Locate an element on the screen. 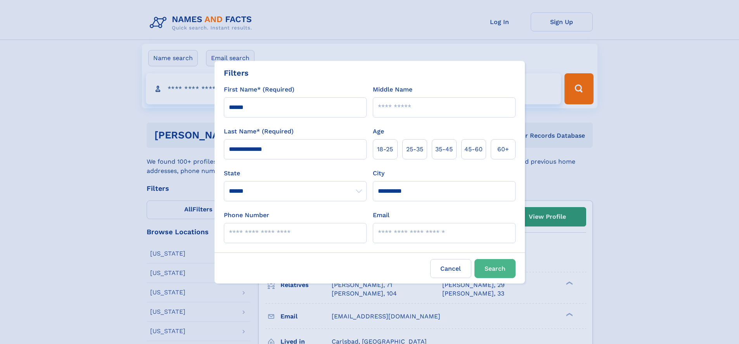 This screenshot has width=739, height=344. div: Filters is located at coordinates (236, 73).